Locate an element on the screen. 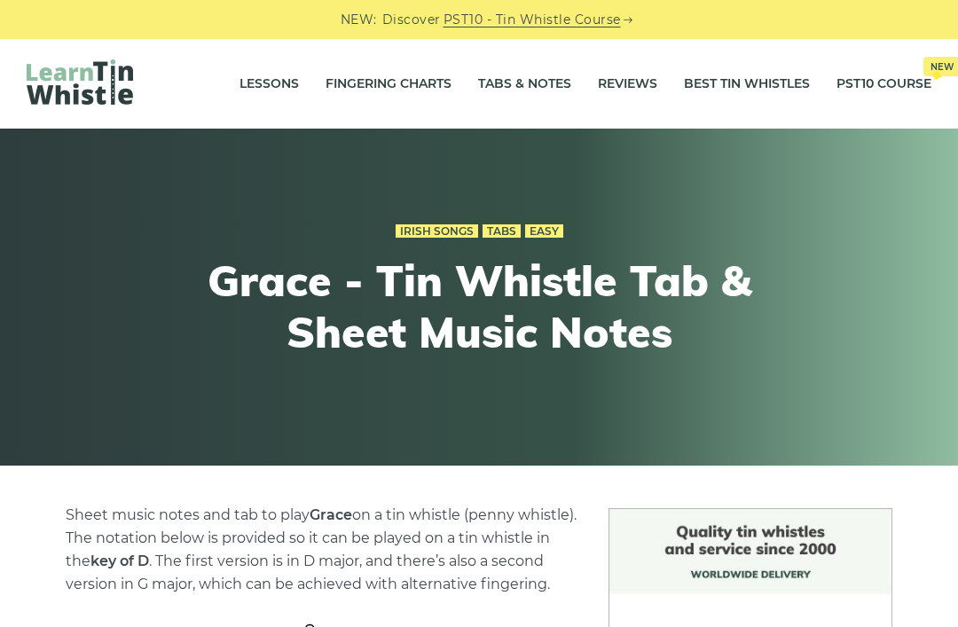 The image size is (958, 627). a: Irish Songs is located at coordinates (437, 232).